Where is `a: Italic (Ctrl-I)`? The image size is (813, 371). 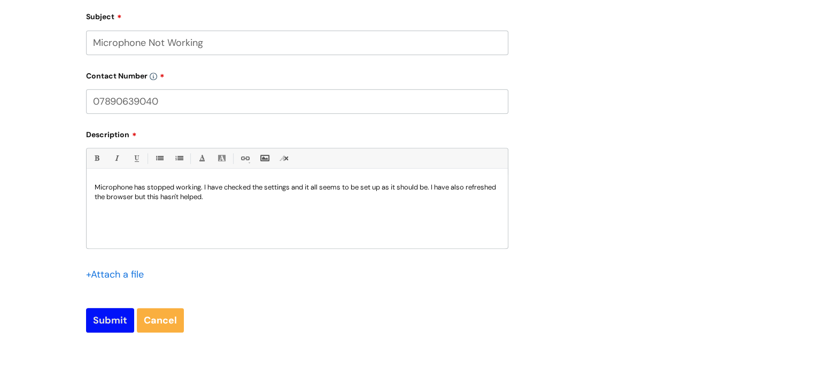 a: Italic (Ctrl-I) is located at coordinates (116, 158).